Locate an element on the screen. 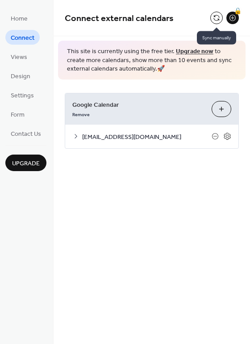 Image resolution: width=250 pixels, height=344 pixels. a: Settings is located at coordinates (22, 95).